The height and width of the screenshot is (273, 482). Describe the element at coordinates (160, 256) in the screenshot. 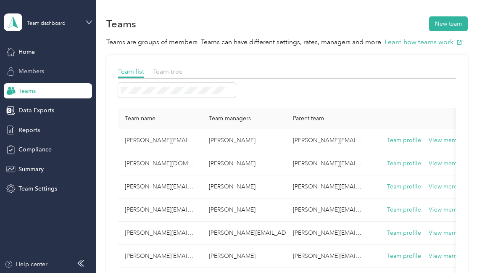

I see `td: diana.chavez@optioncare.com` at that location.